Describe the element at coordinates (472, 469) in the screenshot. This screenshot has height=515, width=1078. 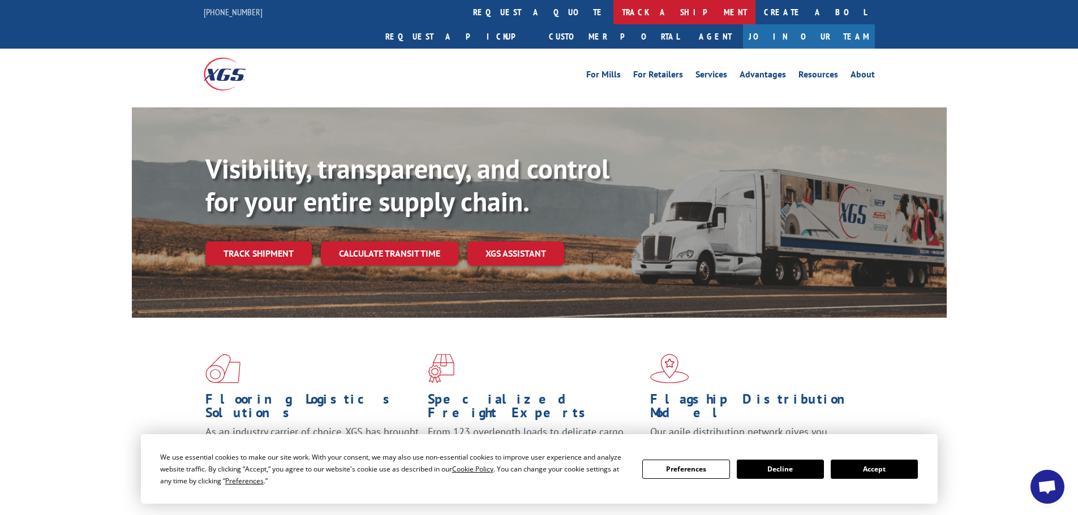
I see `span: Cookie Policy` at that location.